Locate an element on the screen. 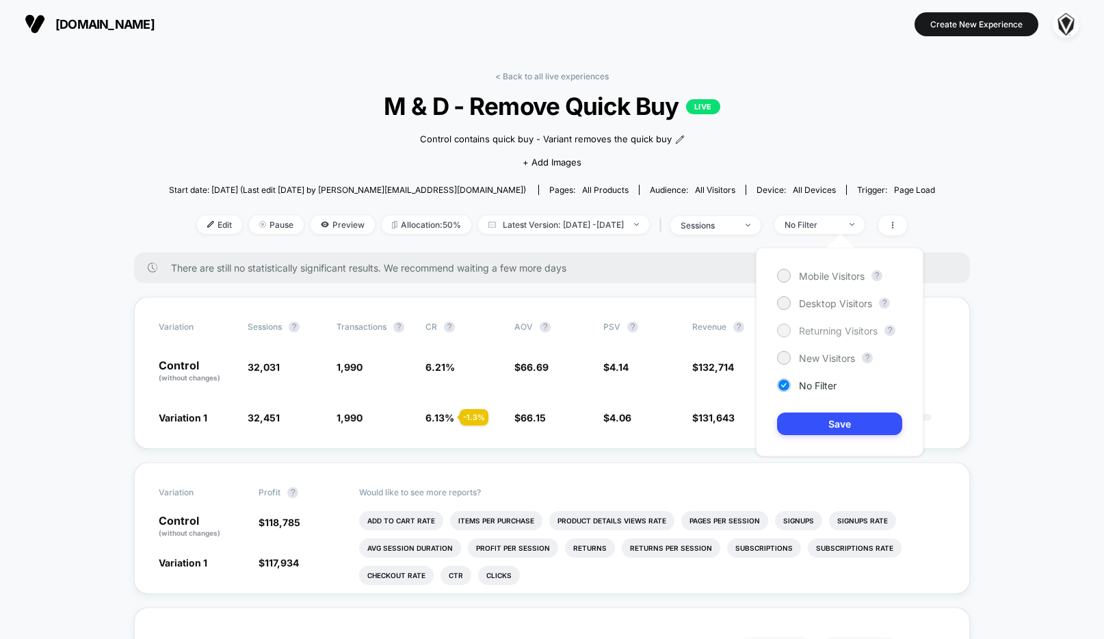 The width and height of the screenshot is (1104, 639). img: calendar is located at coordinates (492, 224).